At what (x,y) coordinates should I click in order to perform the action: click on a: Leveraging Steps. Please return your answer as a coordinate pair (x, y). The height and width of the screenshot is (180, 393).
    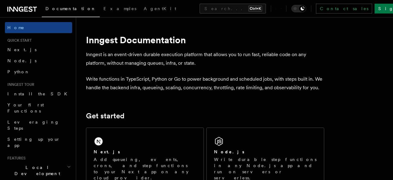
    Looking at the image, I should click on (38, 125).